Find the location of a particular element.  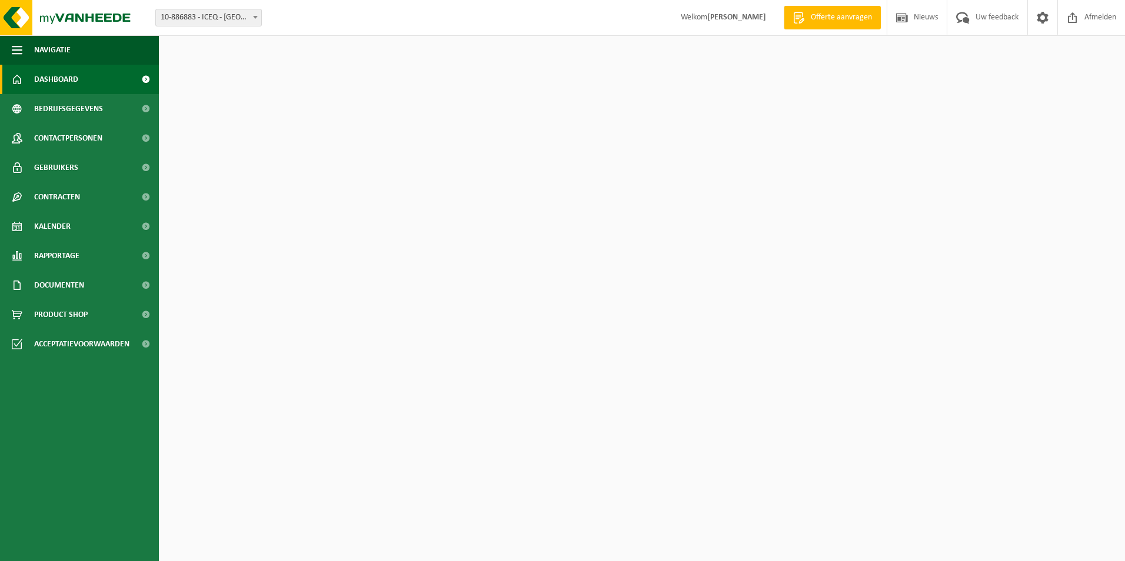

span: Contracten is located at coordinates (57, 197).